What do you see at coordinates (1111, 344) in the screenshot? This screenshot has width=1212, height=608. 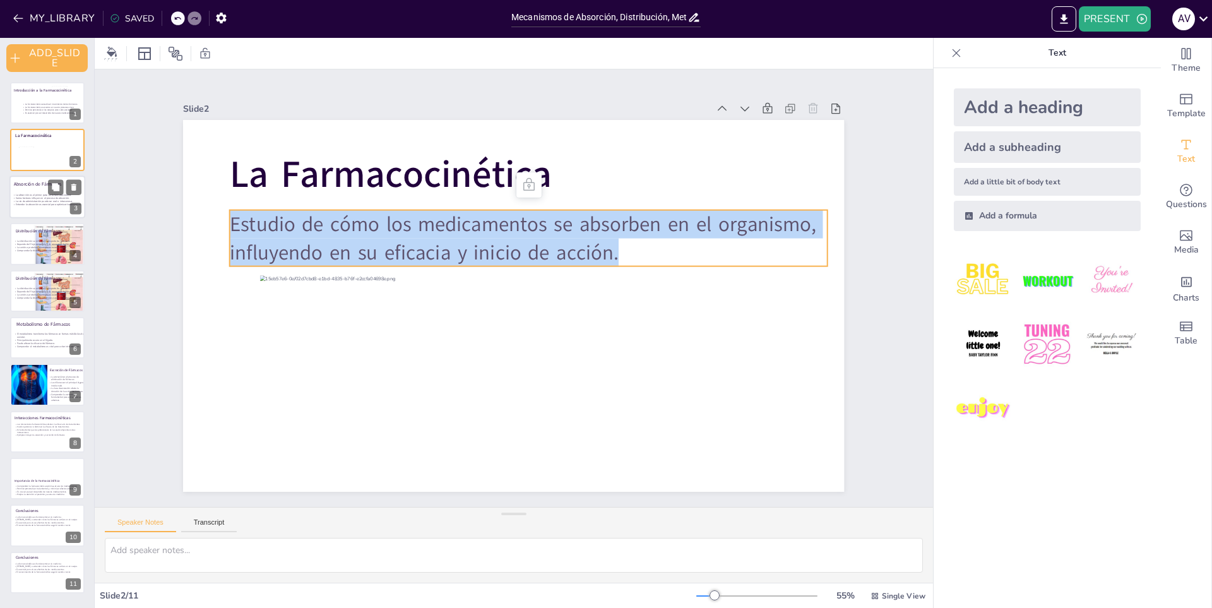 I see `img: 6.jpeg` at bounding box center [1111, 344].